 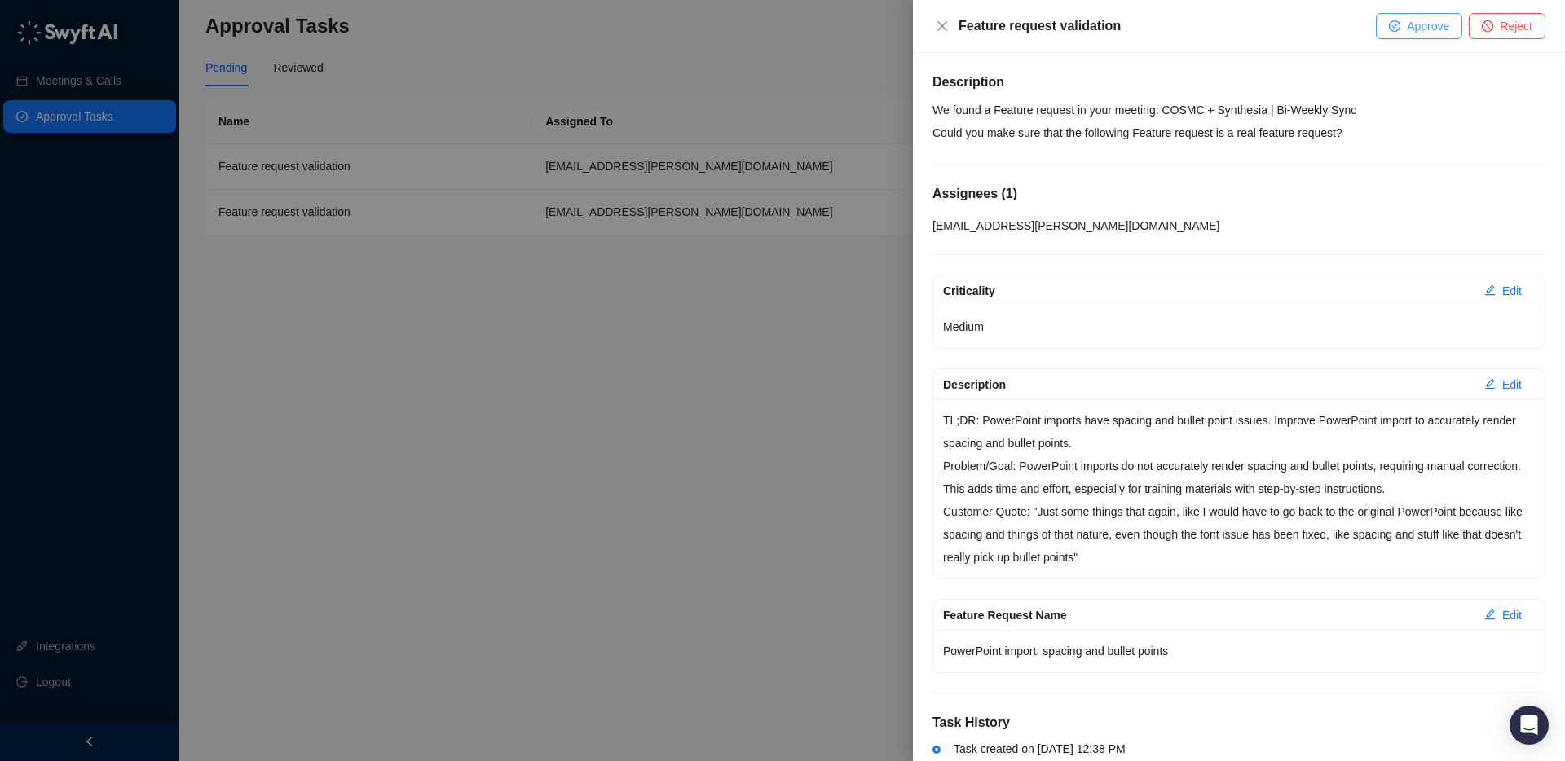 What do you see at coordinates (1239, 535) in the screenshot?
I see `p: Customer Quote: "Just some things that again, like I would have to go back to the original PowerP...` at bounding box center [1239, 535].